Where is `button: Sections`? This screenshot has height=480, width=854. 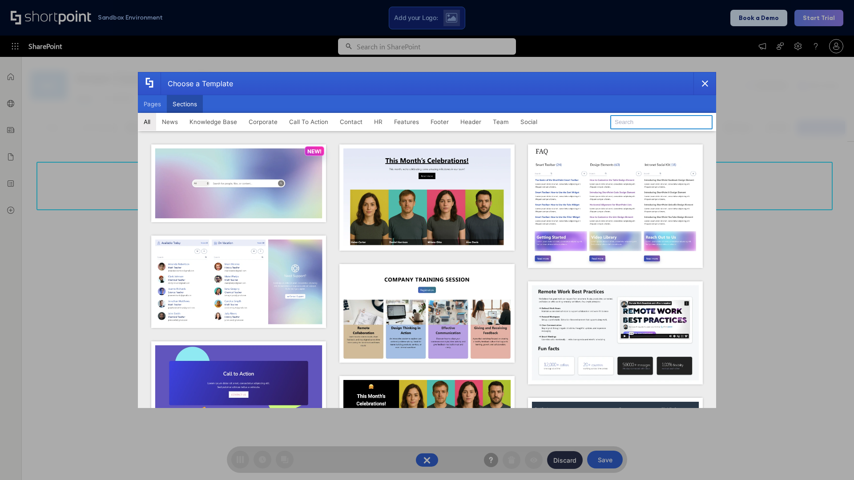 button: Sections is located at coordinates (185, 104).